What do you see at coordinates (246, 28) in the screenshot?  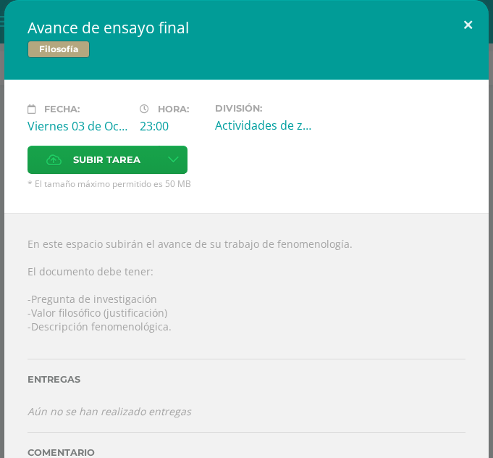 I see `h2: Avance de ensayo final` at bounding box center [246, 28].